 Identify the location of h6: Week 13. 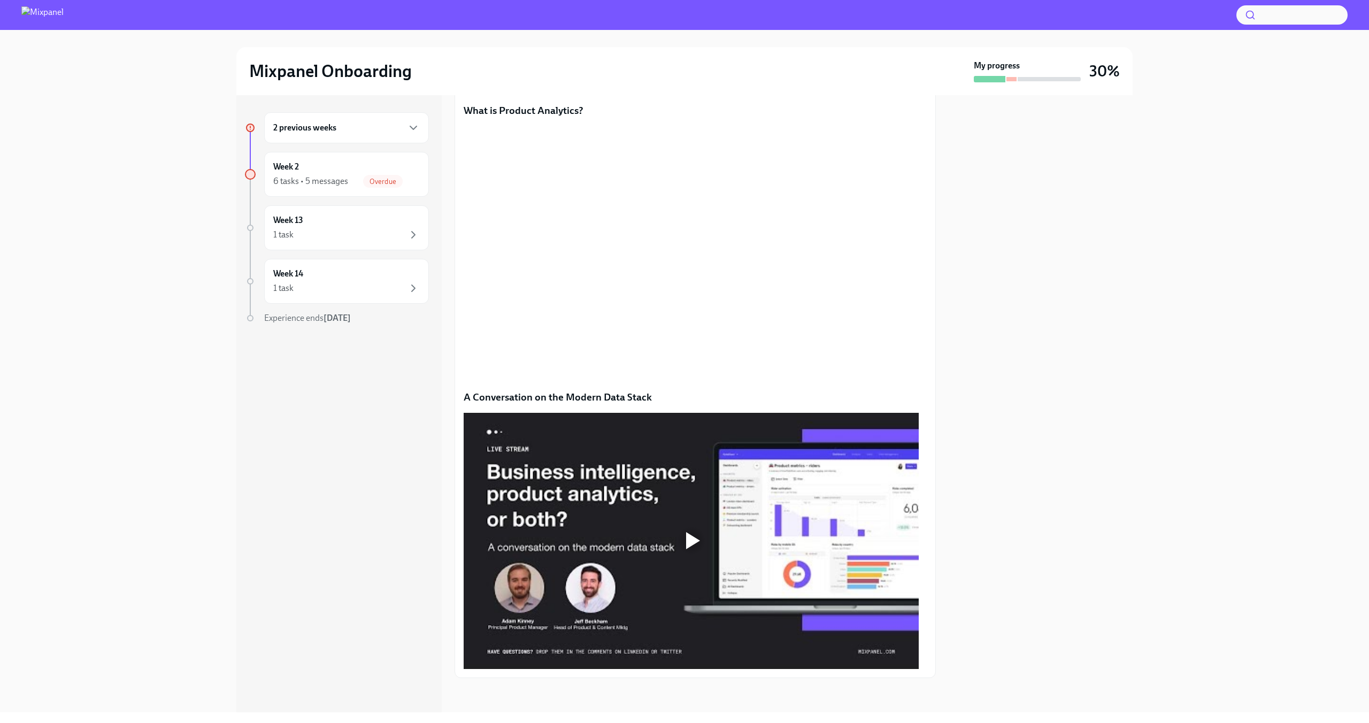
(288, 220).